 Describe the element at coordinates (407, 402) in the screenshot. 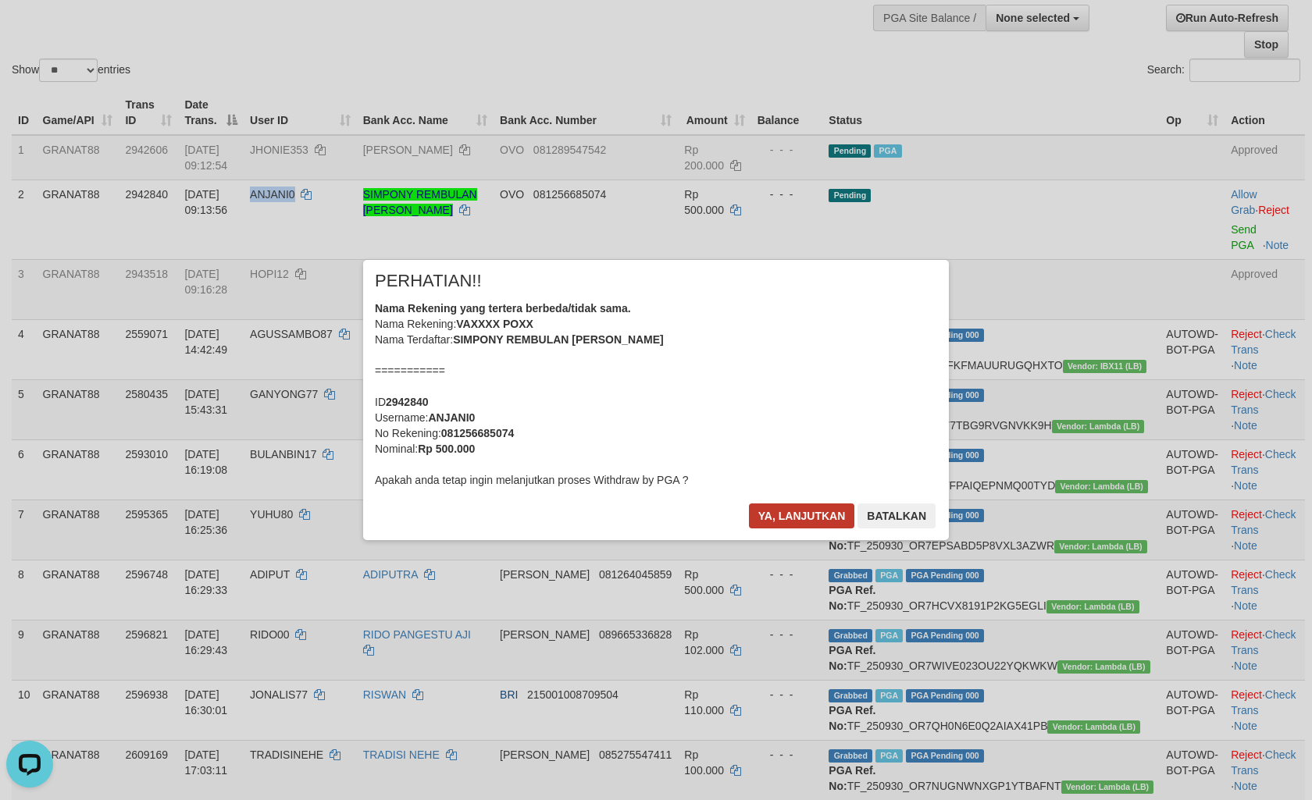

I see `b: 2942840` at that location.